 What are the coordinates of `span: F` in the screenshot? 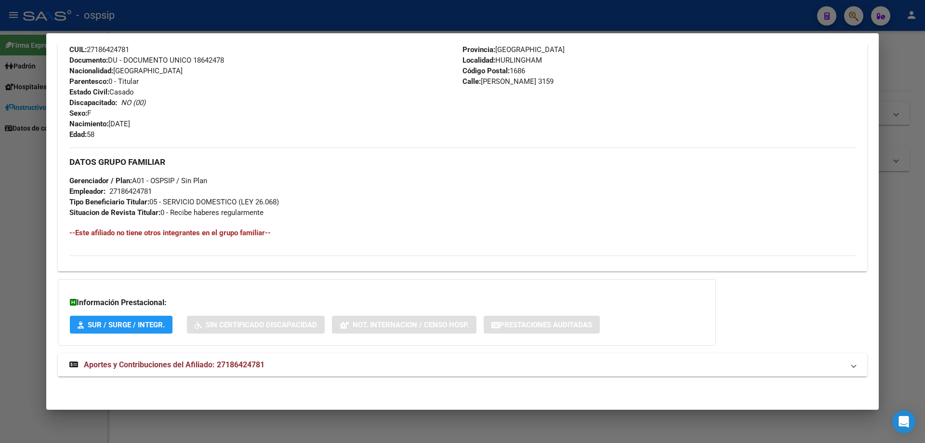 It's located at (80, 113).